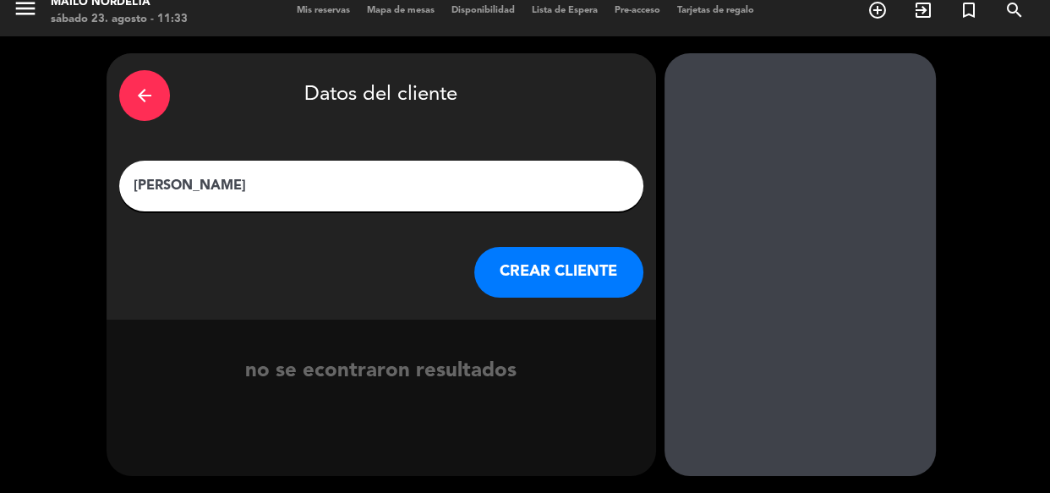 This screenshot has width=1050, height=493. What do you see at coordinates (483, 10) in the screenshot?
I see `span: Disponibilidad` at bounding box center [483, 10].